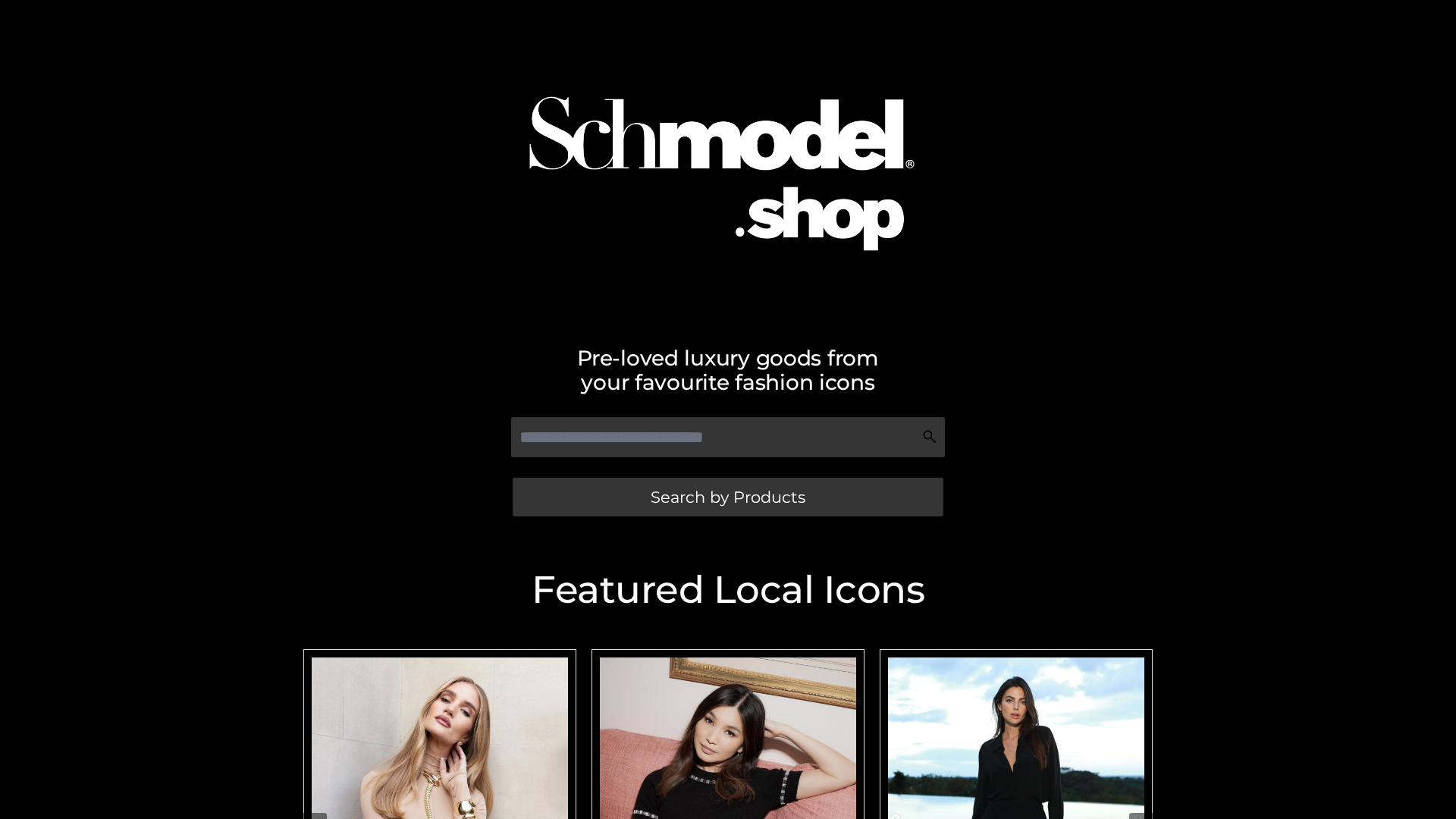 This screenshot has height=819, width=1456. What do you see at coordinates (728, 497) in the screenshot?
I see `a: Search by Products` at bounding box center [728, 497].